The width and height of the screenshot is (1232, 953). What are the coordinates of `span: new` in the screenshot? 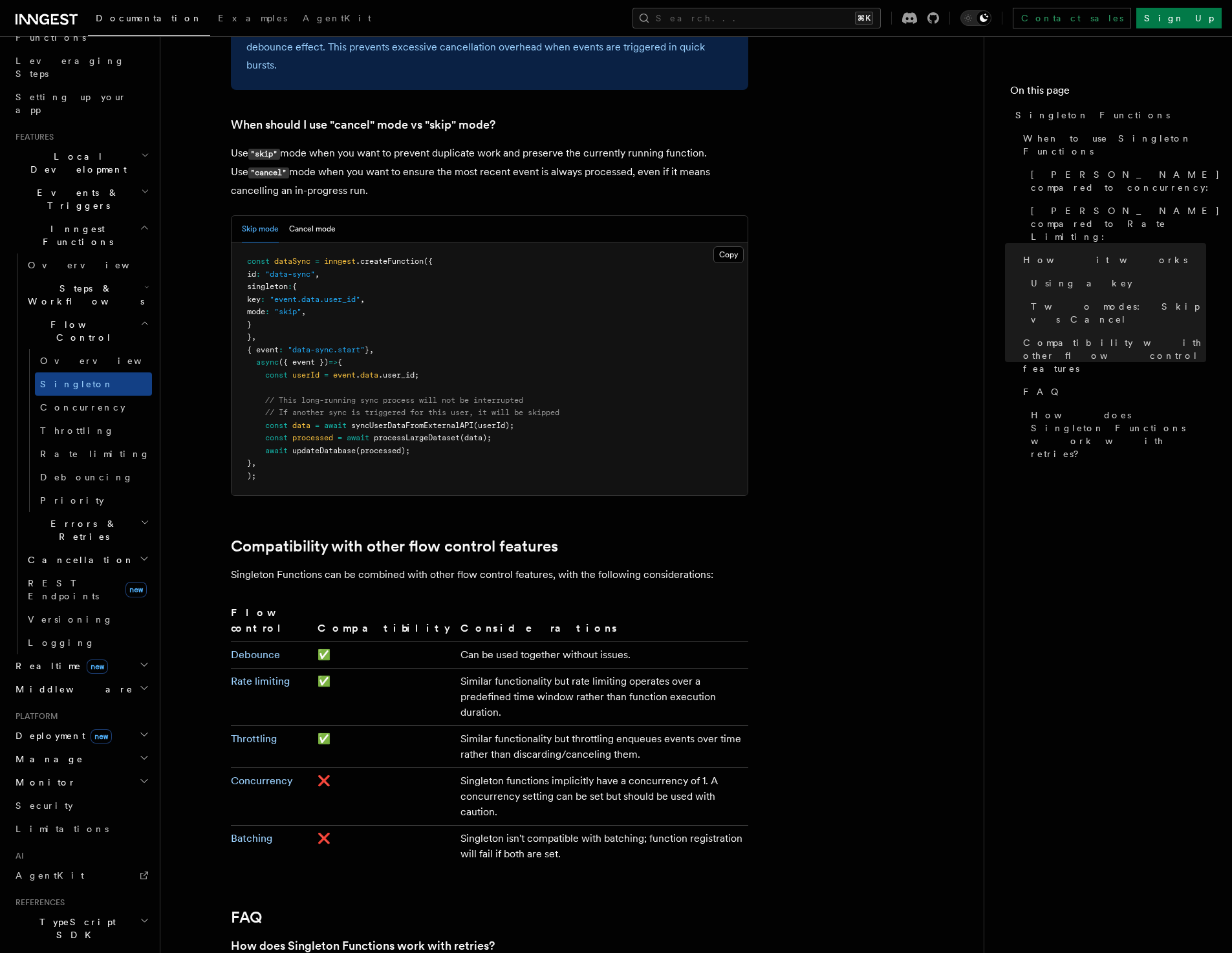 It's located at (135, 590).